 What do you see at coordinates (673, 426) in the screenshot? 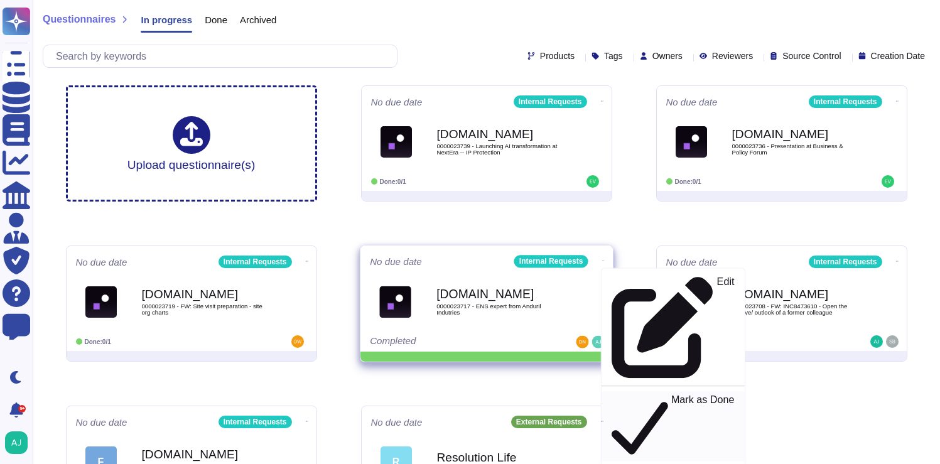
I see `a: Mark as Done` at bounding box center [673, 426].